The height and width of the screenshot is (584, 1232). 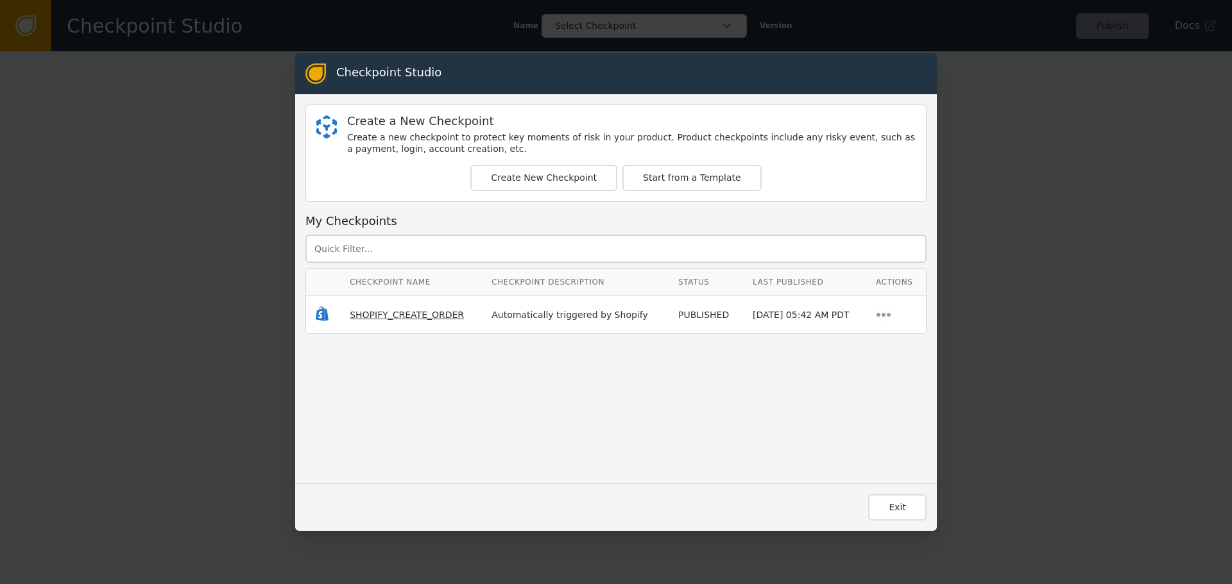 I want to click on th: Status, so click(x=706, y=282).